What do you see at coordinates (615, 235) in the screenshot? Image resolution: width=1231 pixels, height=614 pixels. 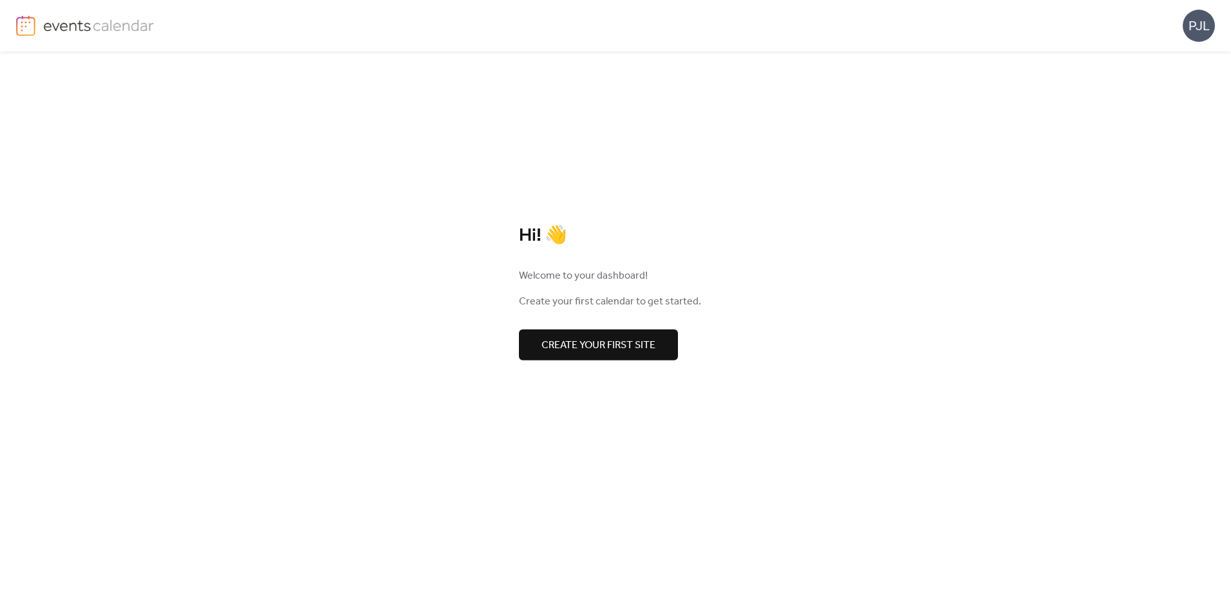 I see `div: Hi! 👋` at bounding box center [615, 235].